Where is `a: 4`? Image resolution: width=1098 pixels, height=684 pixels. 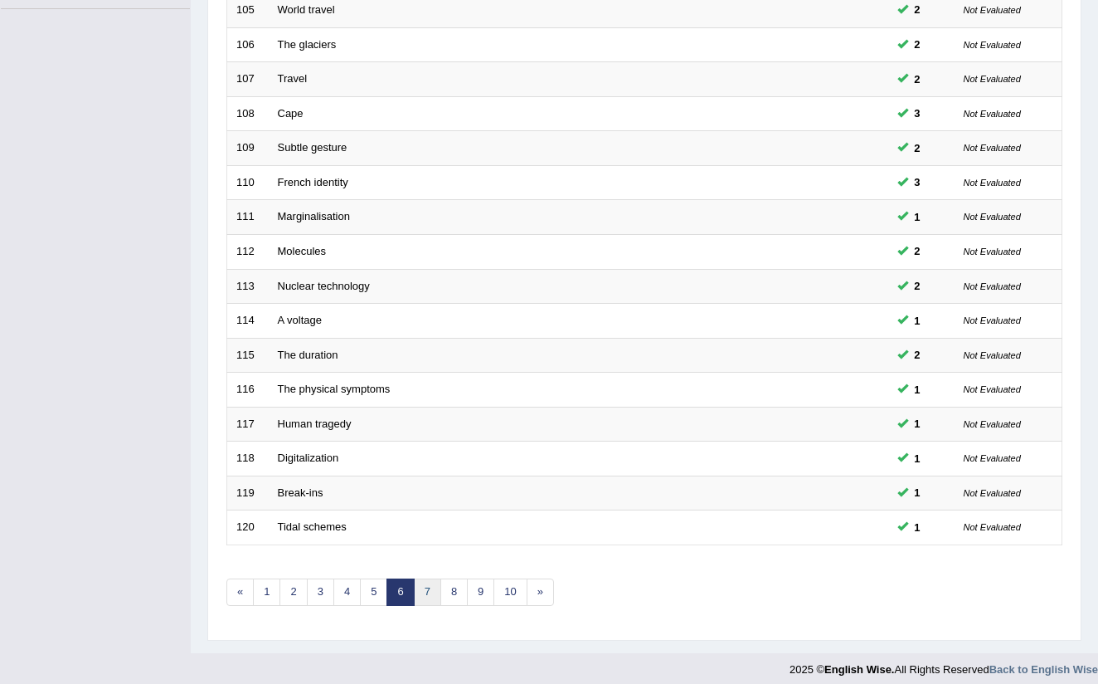
a: 4 is located at coordinates (347, 591).